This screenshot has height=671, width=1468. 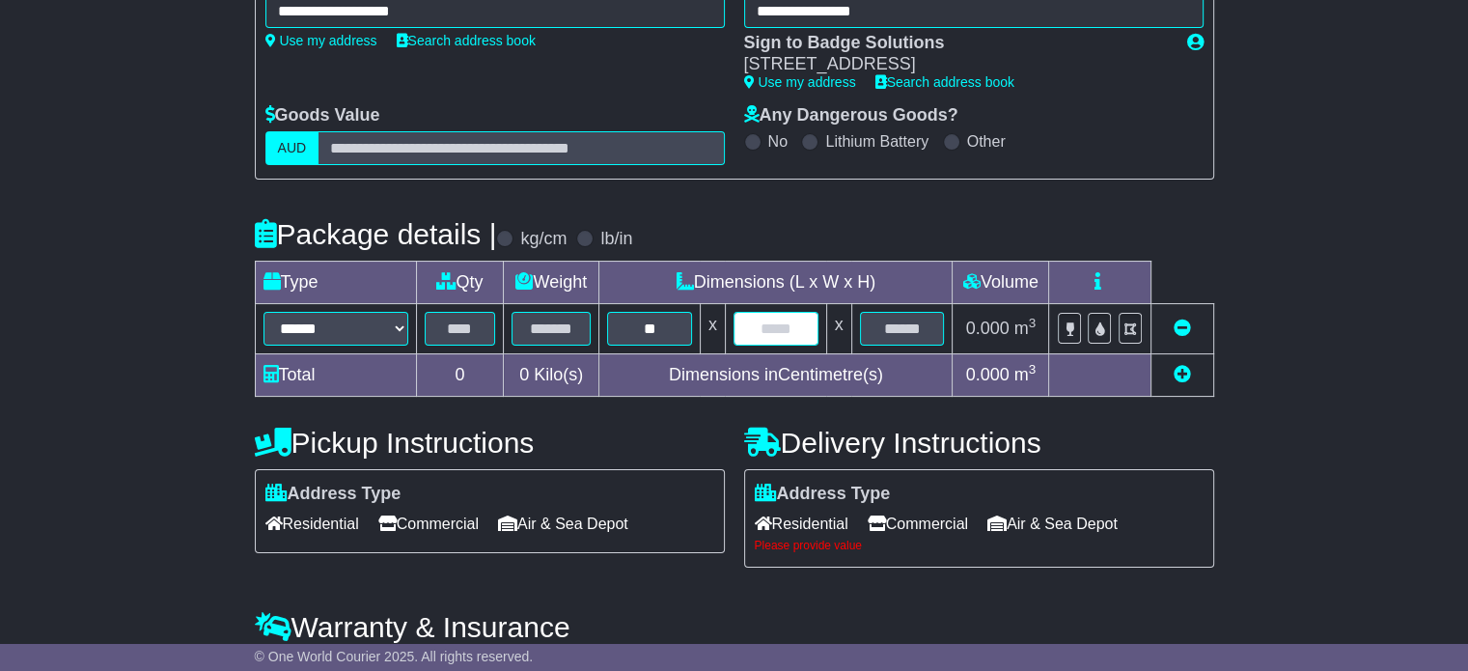 I want to click on td: Dimensions (L x W x H), so click(x=776, y=282).